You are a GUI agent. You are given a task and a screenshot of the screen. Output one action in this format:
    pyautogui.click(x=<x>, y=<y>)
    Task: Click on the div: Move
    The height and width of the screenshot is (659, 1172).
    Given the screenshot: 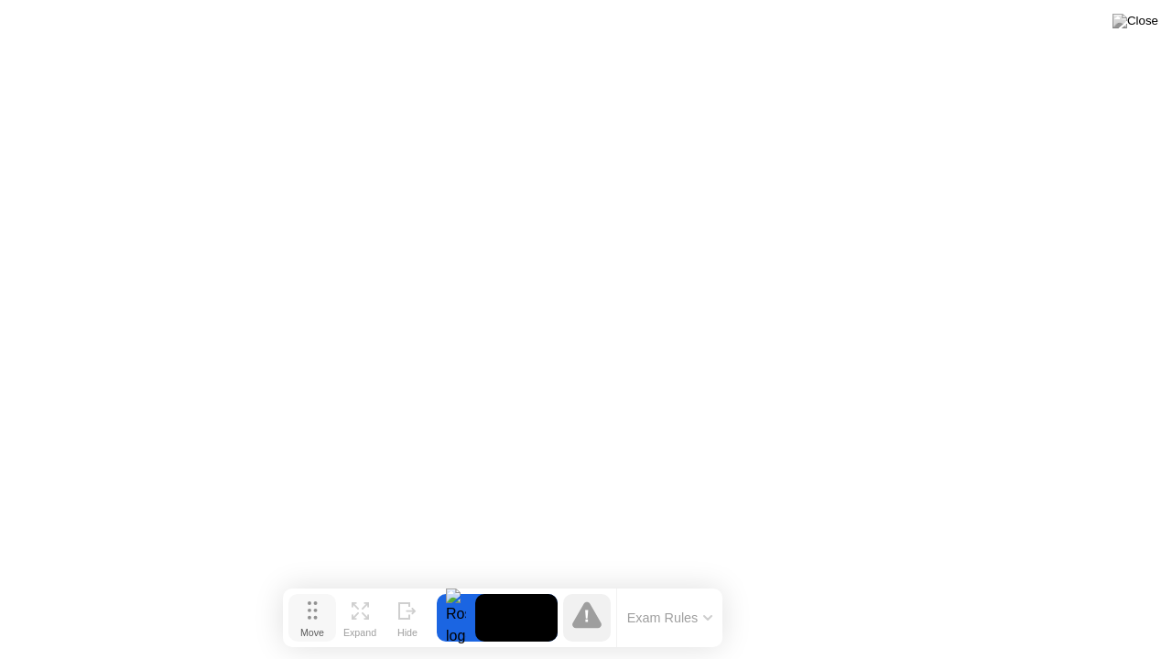 What is the action you would take?
    pyautogui.click(x=312, y=633)
    